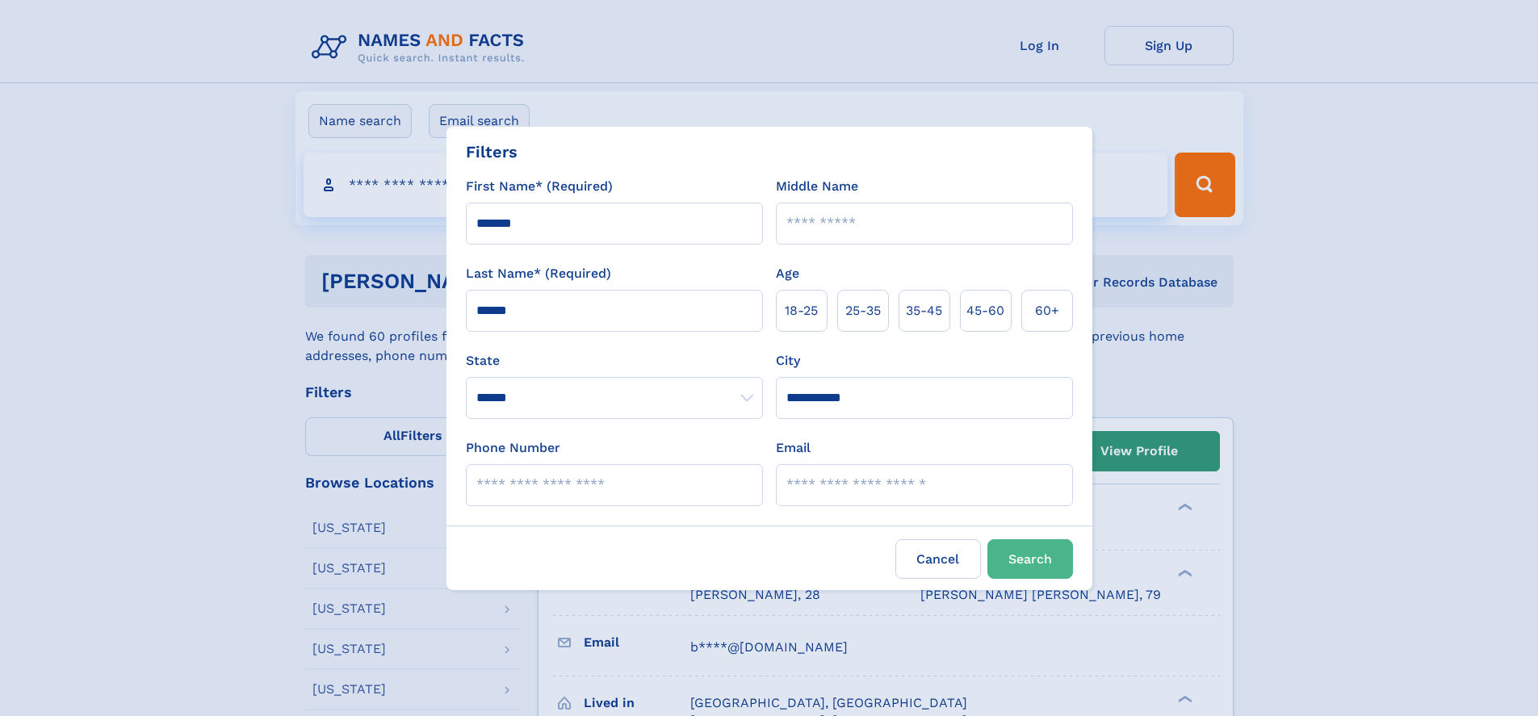 The width and height of the screenshot is (1538, 716). What do you see at coordinates (817, 186) in the screenshot?
I see `label: Middle Name` at bounding box center [817, 186].